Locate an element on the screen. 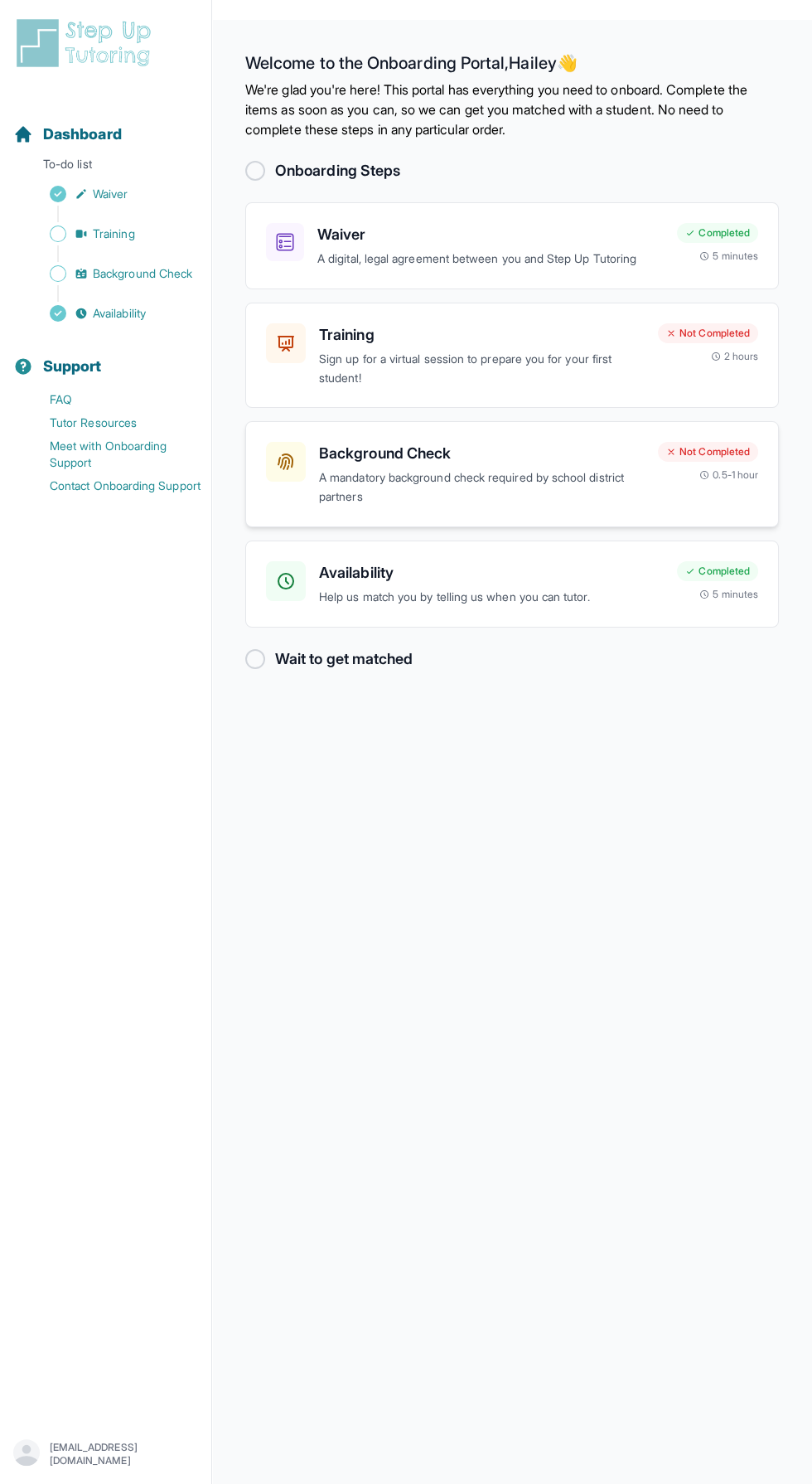 The width and height of the screenshot is (812, 1484). p: Help us match you by telling us when you can tutor. is located at coordinates (492, 597).